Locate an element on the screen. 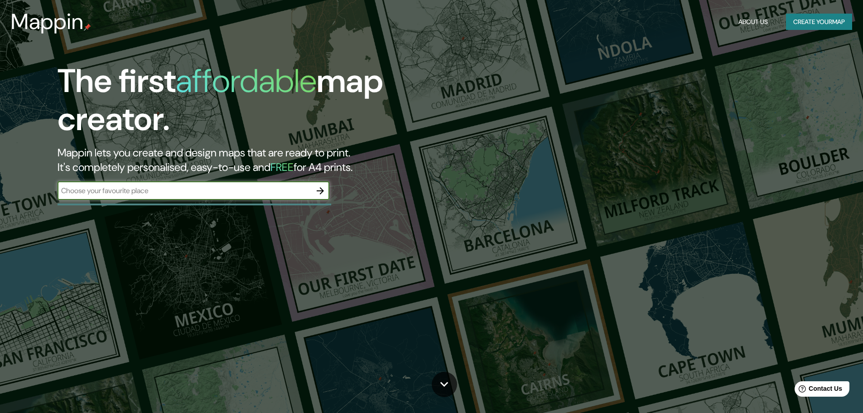 This screenshot has width=863, height=413. h3: Mappin is located at coordinates (47, 22).